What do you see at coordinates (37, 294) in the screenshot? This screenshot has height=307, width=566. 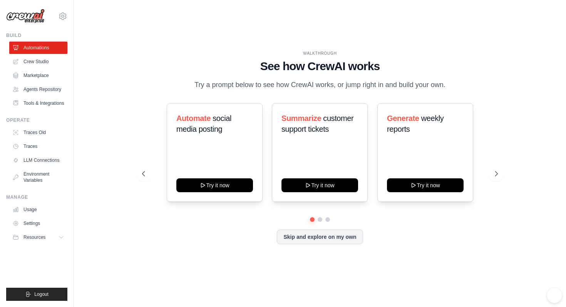 I see `button: Logout` at bounding box center [37, 294].